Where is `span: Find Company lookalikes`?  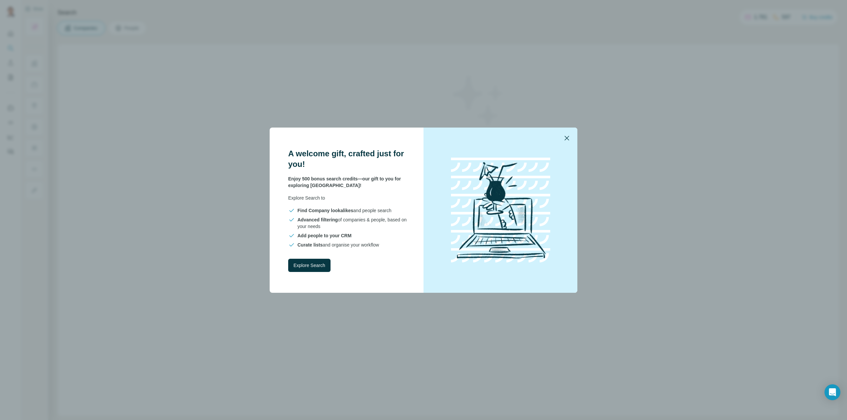 span: Find Company lookalikes is located at coordinates (325, 211).